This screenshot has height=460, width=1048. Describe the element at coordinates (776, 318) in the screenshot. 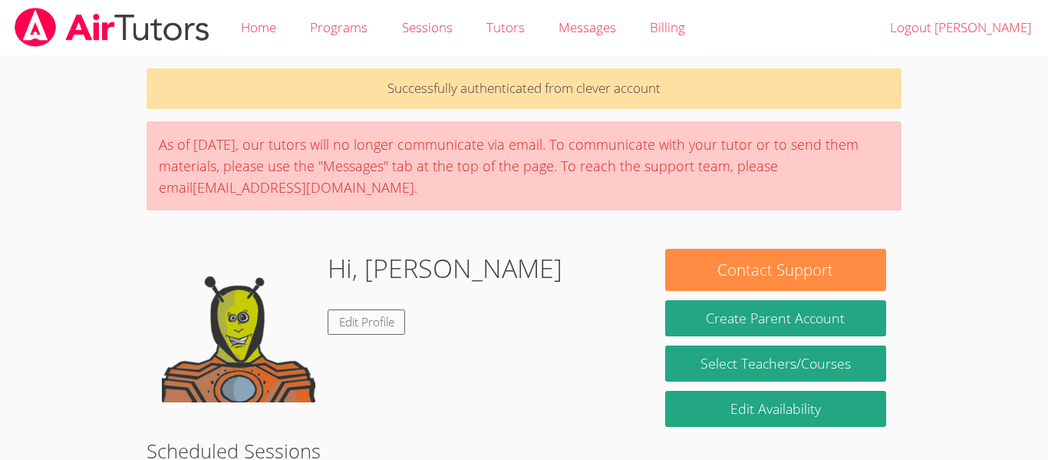

I see `button: Create Parent Account` at that location.